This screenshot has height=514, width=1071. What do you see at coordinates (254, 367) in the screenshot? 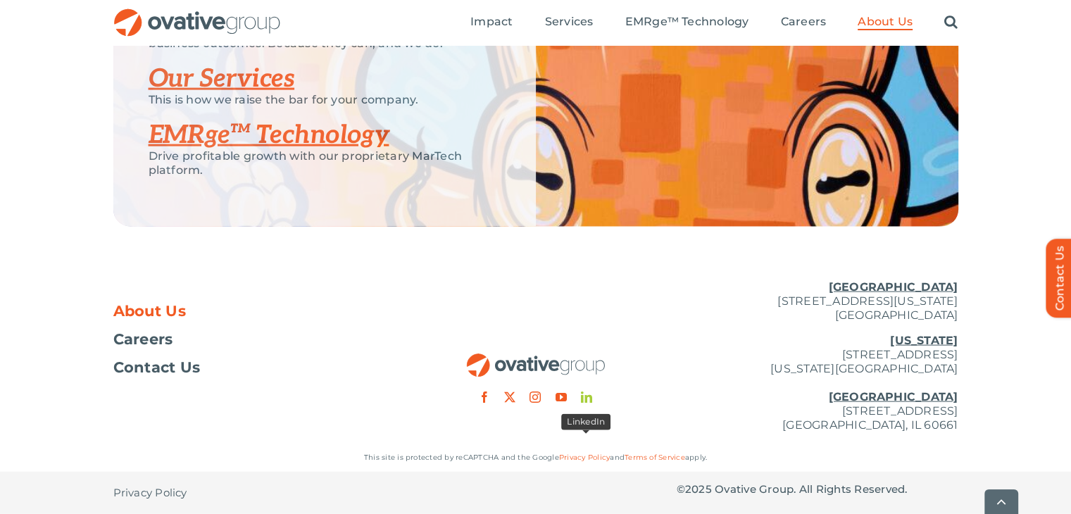
I see `a: Contact Us` at bounding box center [254, 367].